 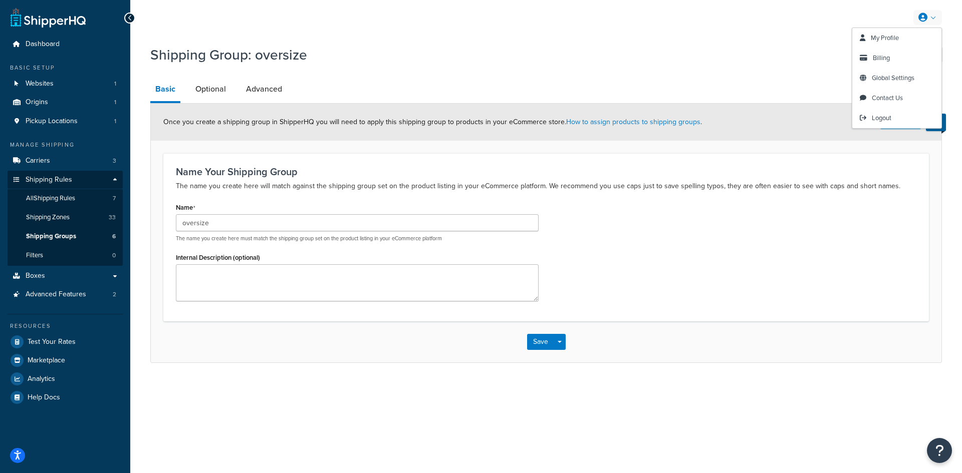 I want to click on li: Dashboard, so click(x=65, y=44).